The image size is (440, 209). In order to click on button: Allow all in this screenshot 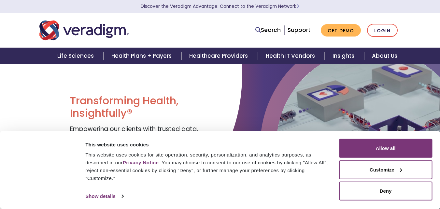, I will do `click(385, 148)`.